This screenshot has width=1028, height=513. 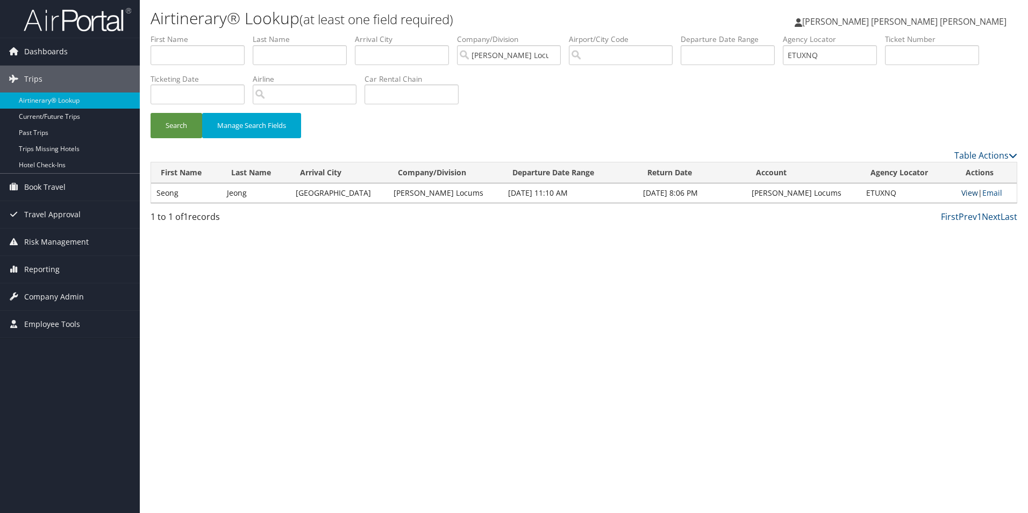 What do you see at coordinates (803, 173) in the screenshot?
I see `th: Account: activate to sort column ascending` at bounding box center [803, 173].